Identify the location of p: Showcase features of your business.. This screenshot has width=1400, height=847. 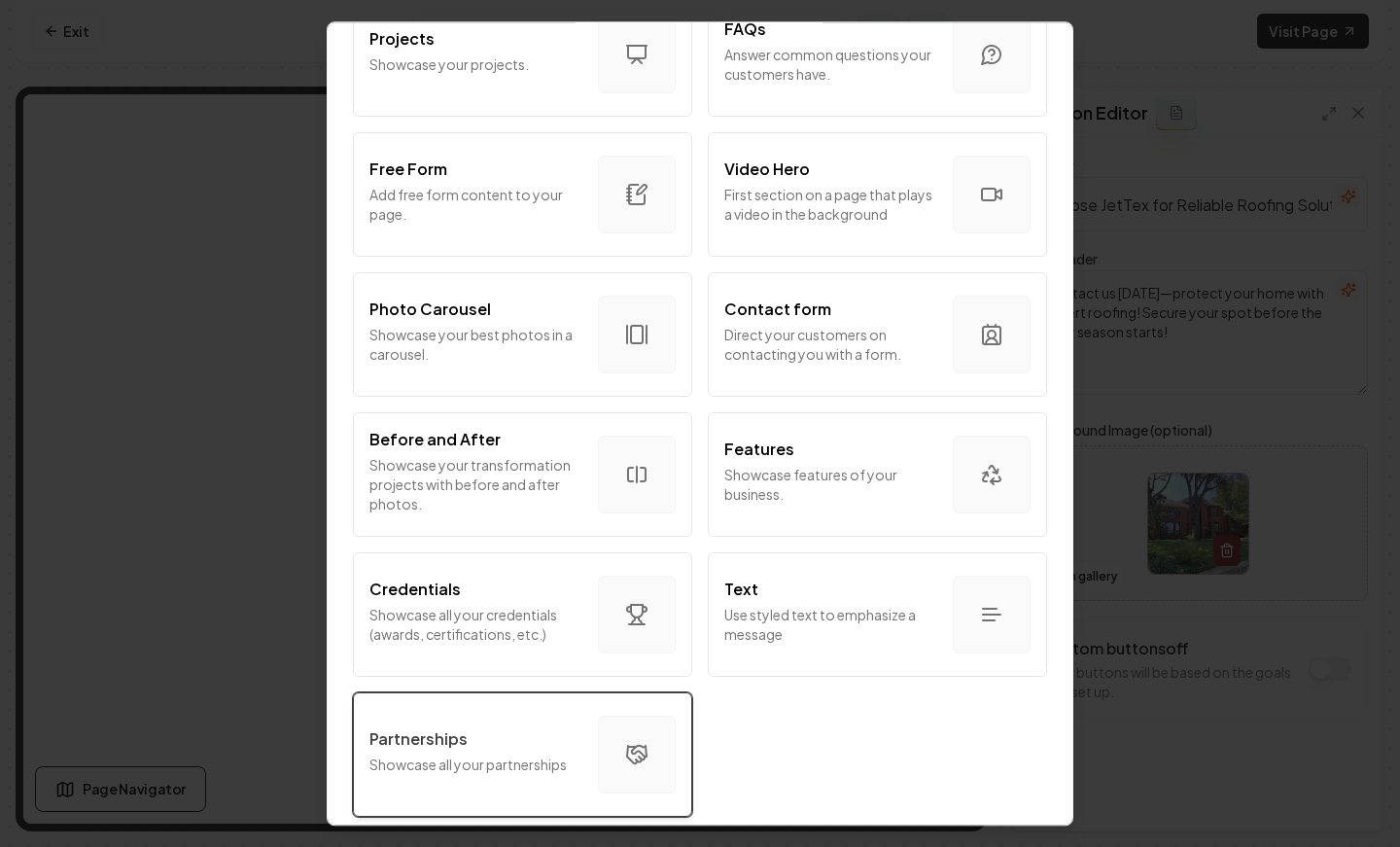
(830, 484).